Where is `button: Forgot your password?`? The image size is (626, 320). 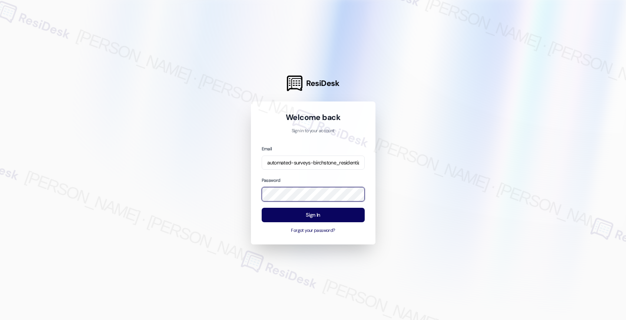 button: Forgot your password? is located at coordinates (313, 231).